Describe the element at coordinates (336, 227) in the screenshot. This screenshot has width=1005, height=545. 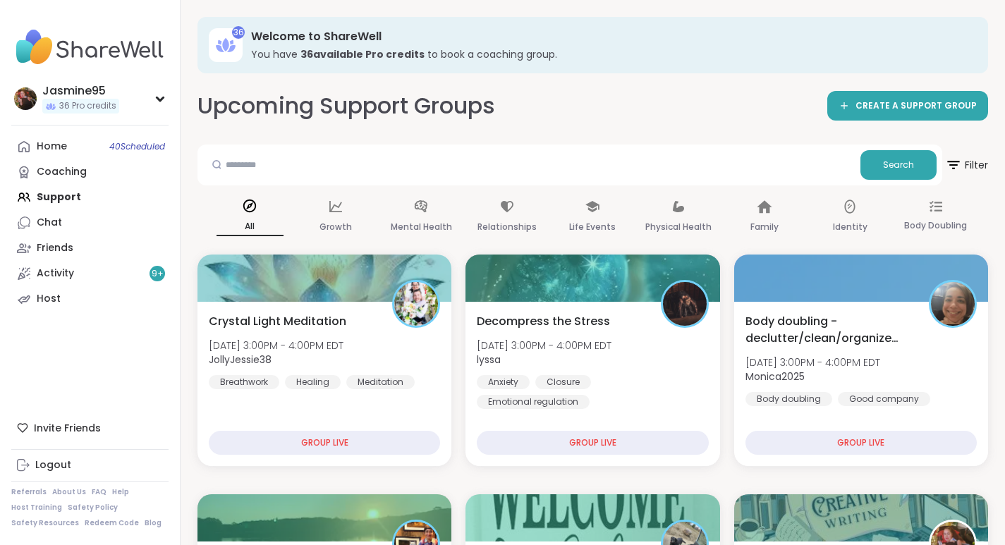
I see `p: Growth` at that location.